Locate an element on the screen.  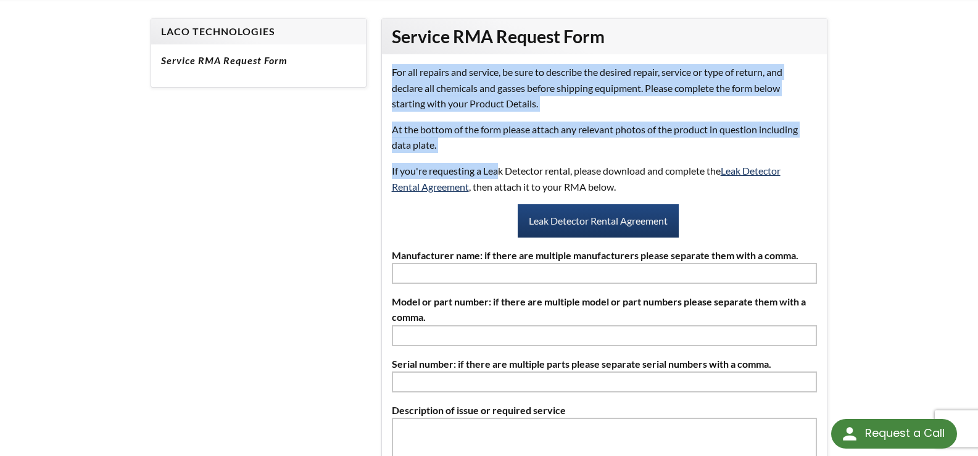
h4: LACO Technologies is located at coordinates (258, 31).